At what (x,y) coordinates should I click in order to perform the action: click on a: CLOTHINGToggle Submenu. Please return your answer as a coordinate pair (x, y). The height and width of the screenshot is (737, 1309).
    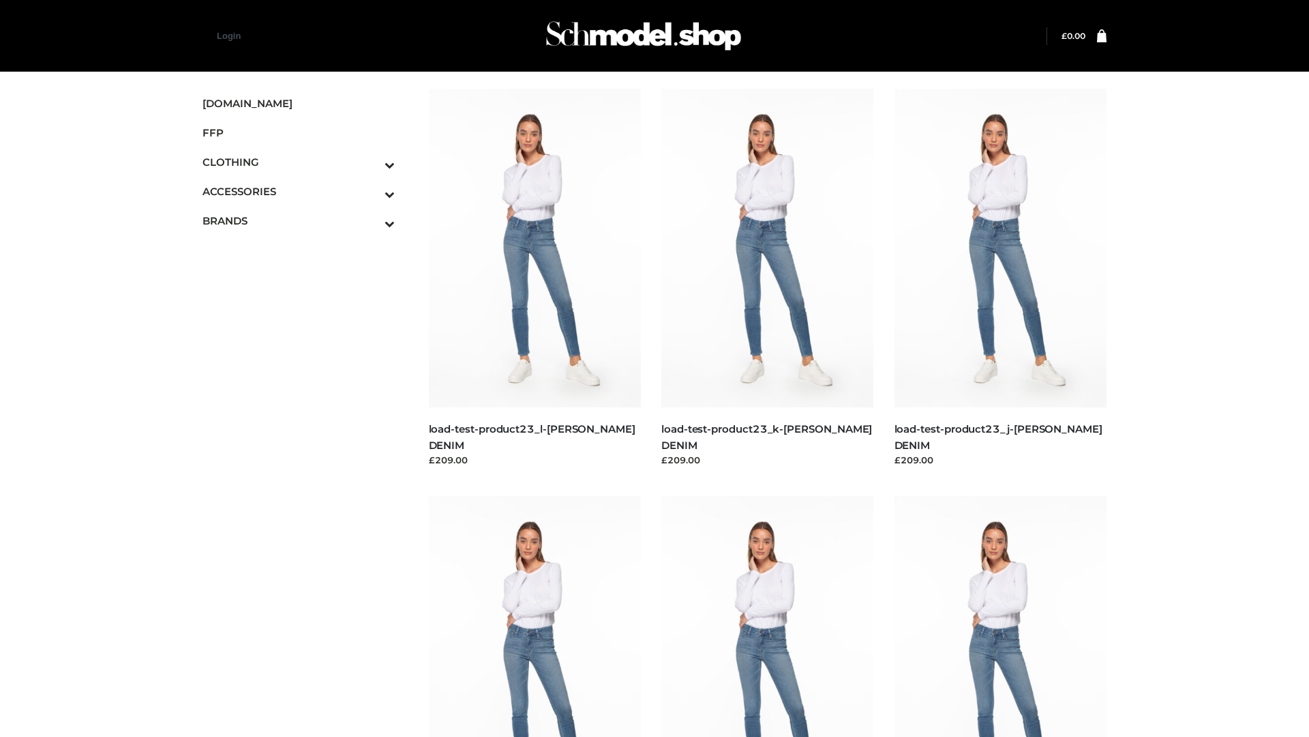
    Looking at the image, I should click on (299, 162).